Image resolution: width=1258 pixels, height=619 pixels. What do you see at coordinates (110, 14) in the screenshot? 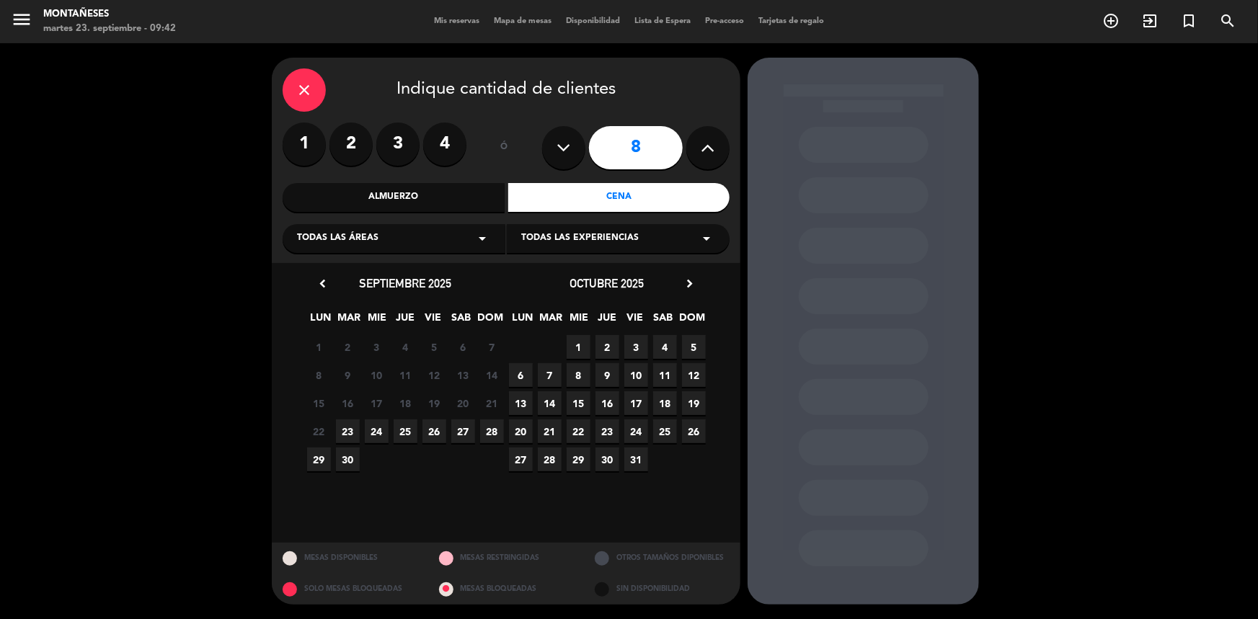
I see `div: Montañeses` at bounding box center [110, 14].